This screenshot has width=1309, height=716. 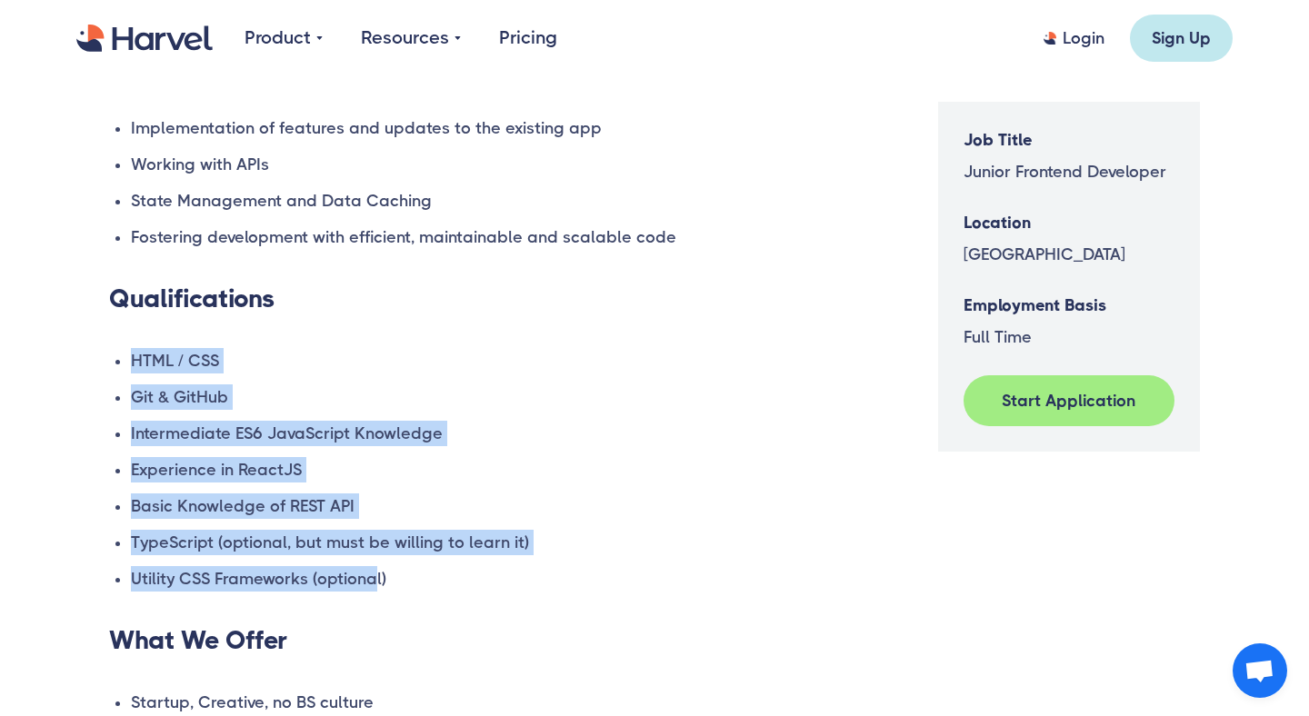 I want to click on li: Startup, Creative, no BS culture, so click(x=415, y=702).